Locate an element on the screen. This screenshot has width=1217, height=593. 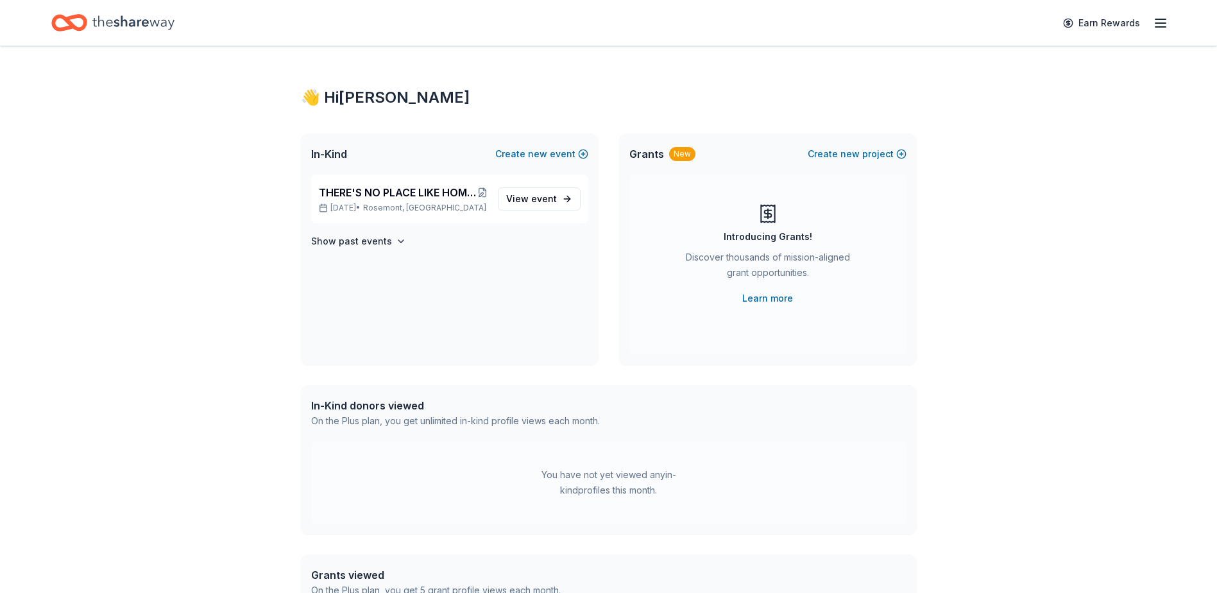
div: New is located at coordinates (682, 154).